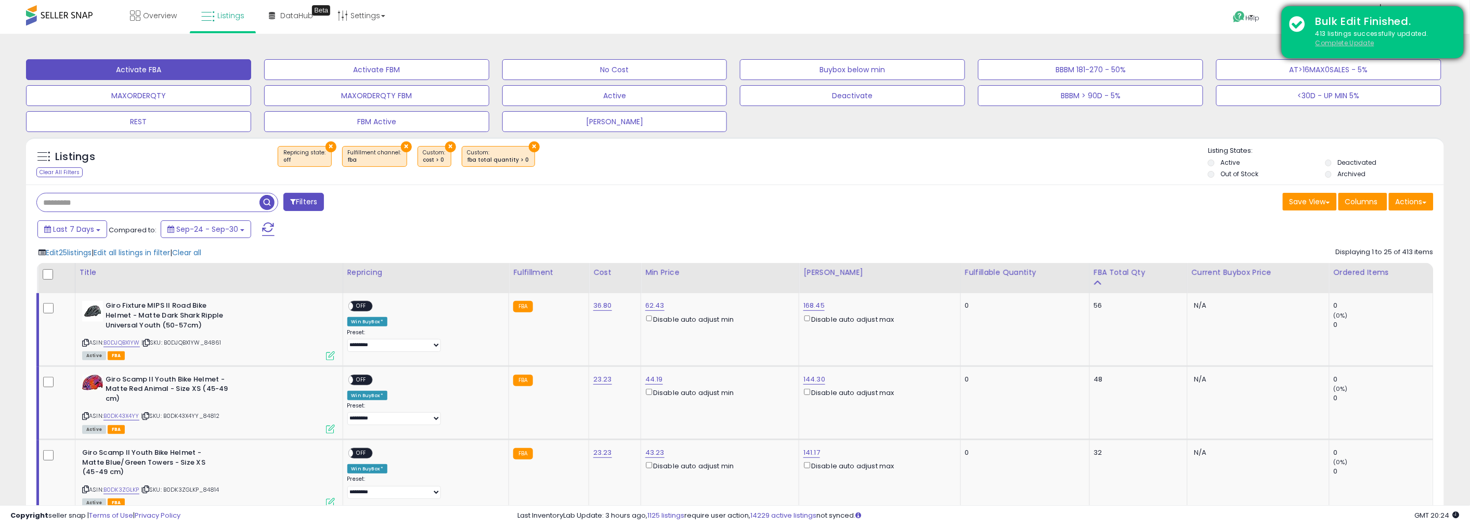  Describe the element at coordinates (1025, 272) in the screenshot. I see `div: Fulfillable Quantity` at that location.